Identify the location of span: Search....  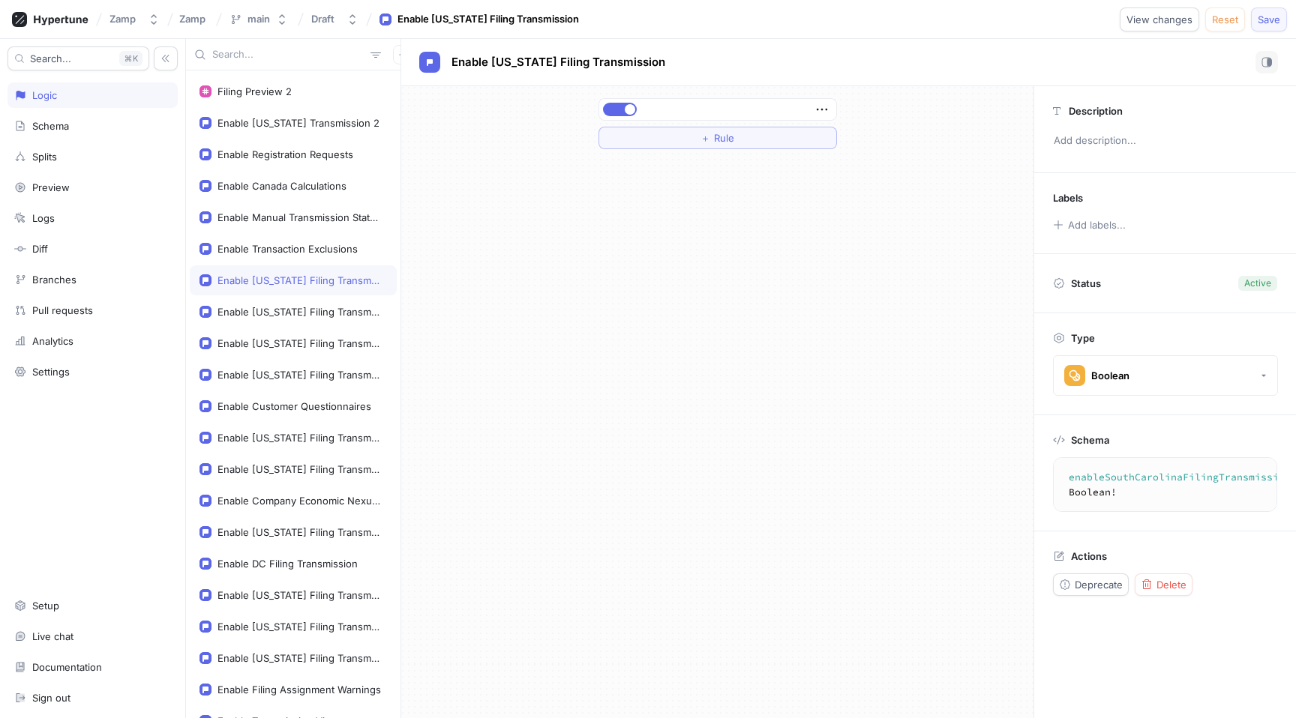
(50, 58).